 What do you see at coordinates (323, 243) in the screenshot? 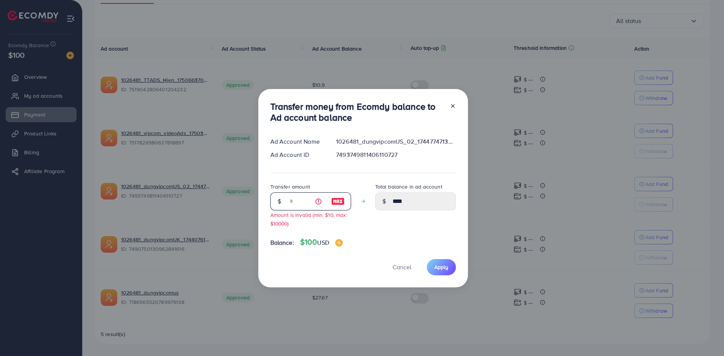
I see `span: USD` at bounding box center [323, 243].